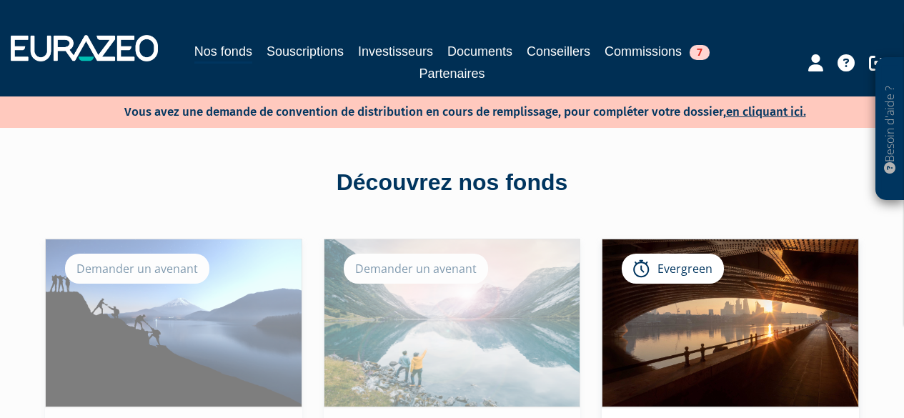  I want to click on p: Besoin d'aide ?, so click(890, 129).